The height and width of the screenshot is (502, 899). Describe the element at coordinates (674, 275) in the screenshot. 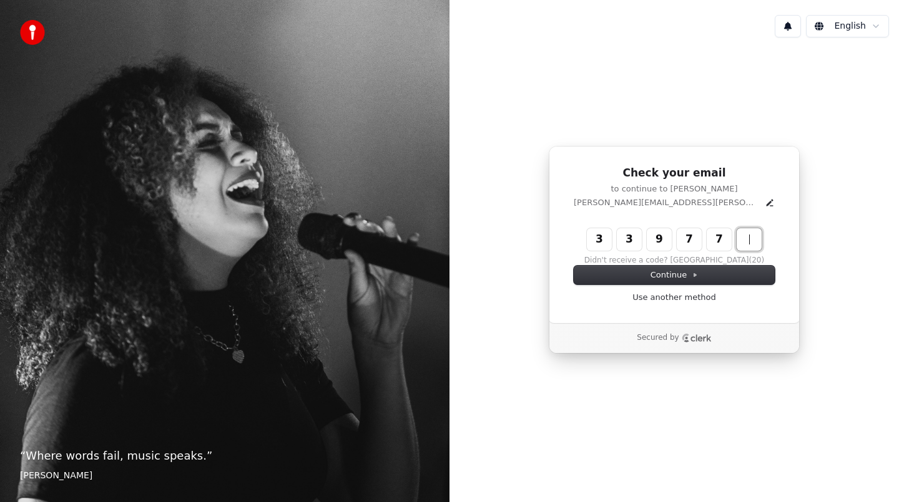

I see `span: Continue` at that location.